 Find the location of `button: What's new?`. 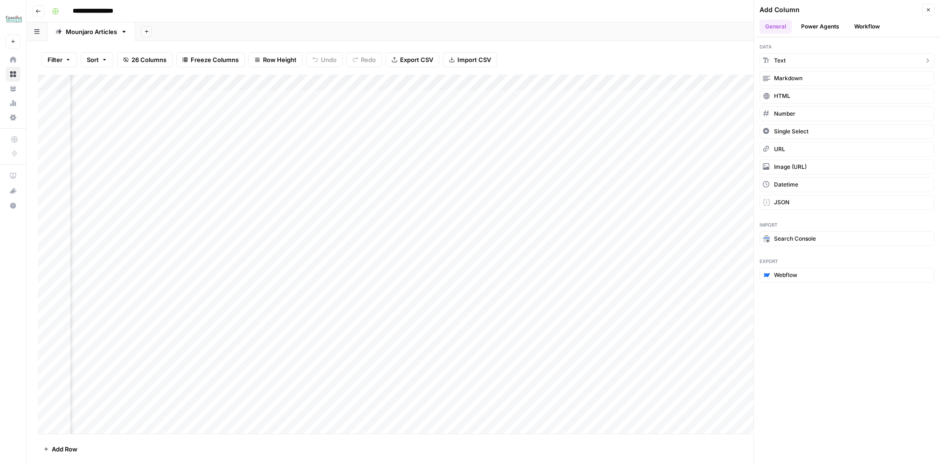

button: What's new? is located at coordinates (13, 191).